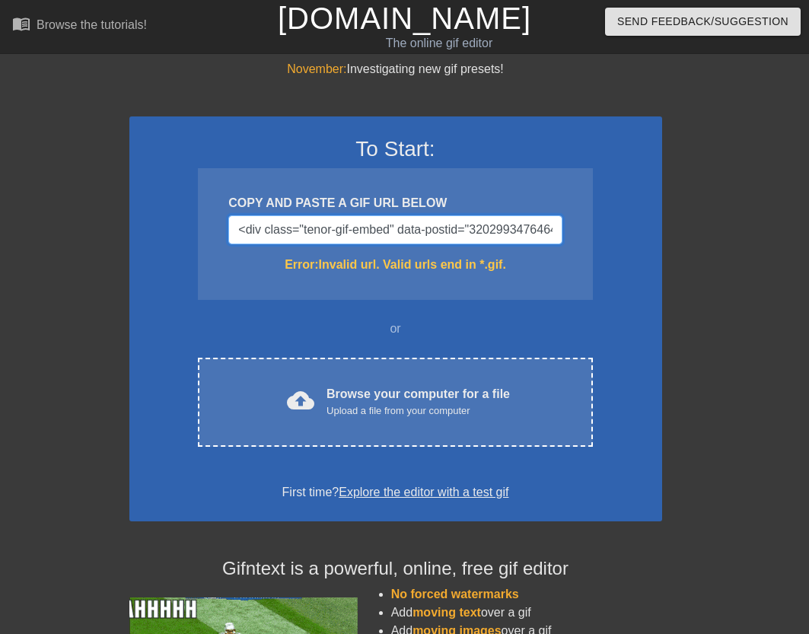  I want to click on div: Browse the tutorials!, so click(91, 24).